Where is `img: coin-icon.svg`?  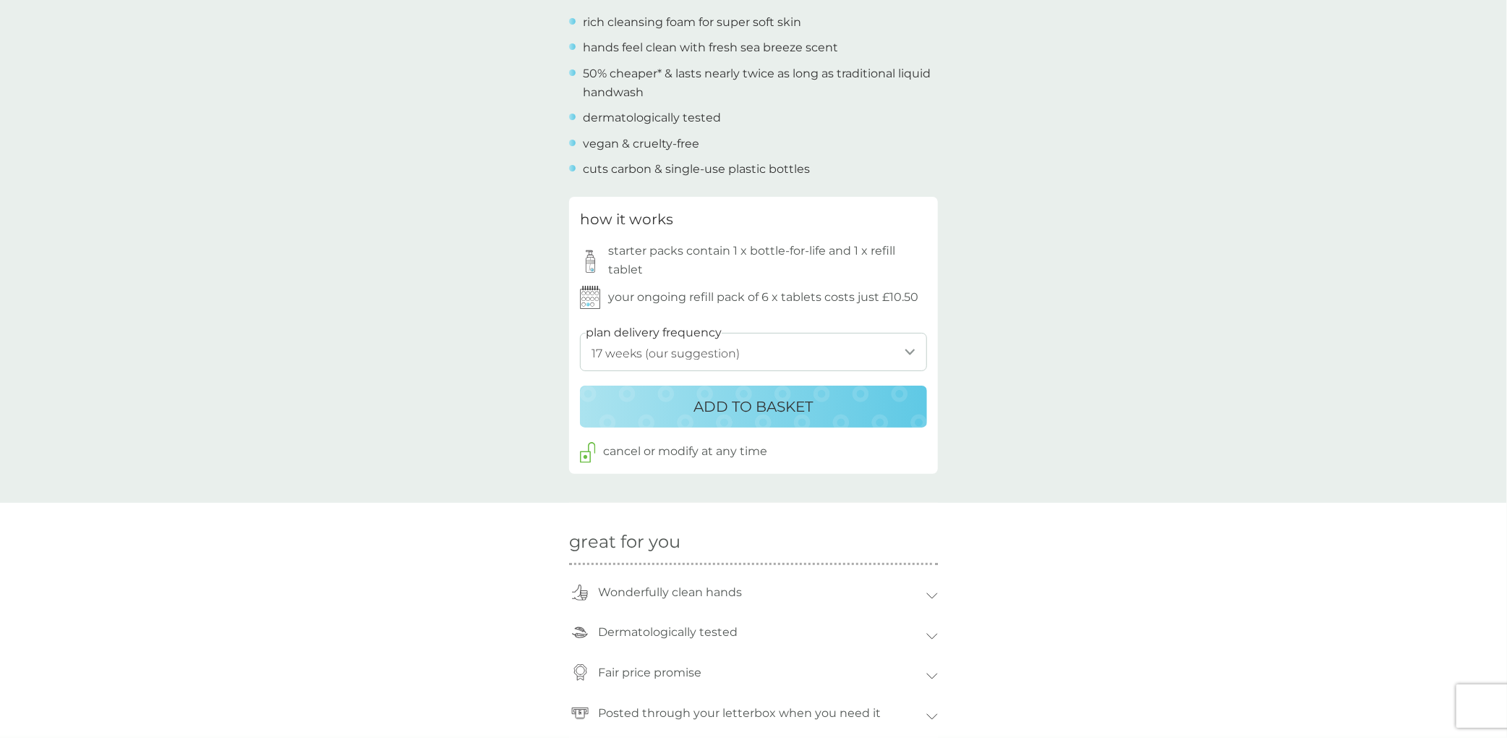
img: coin-icon.svg is located at coordinates (580, 672).